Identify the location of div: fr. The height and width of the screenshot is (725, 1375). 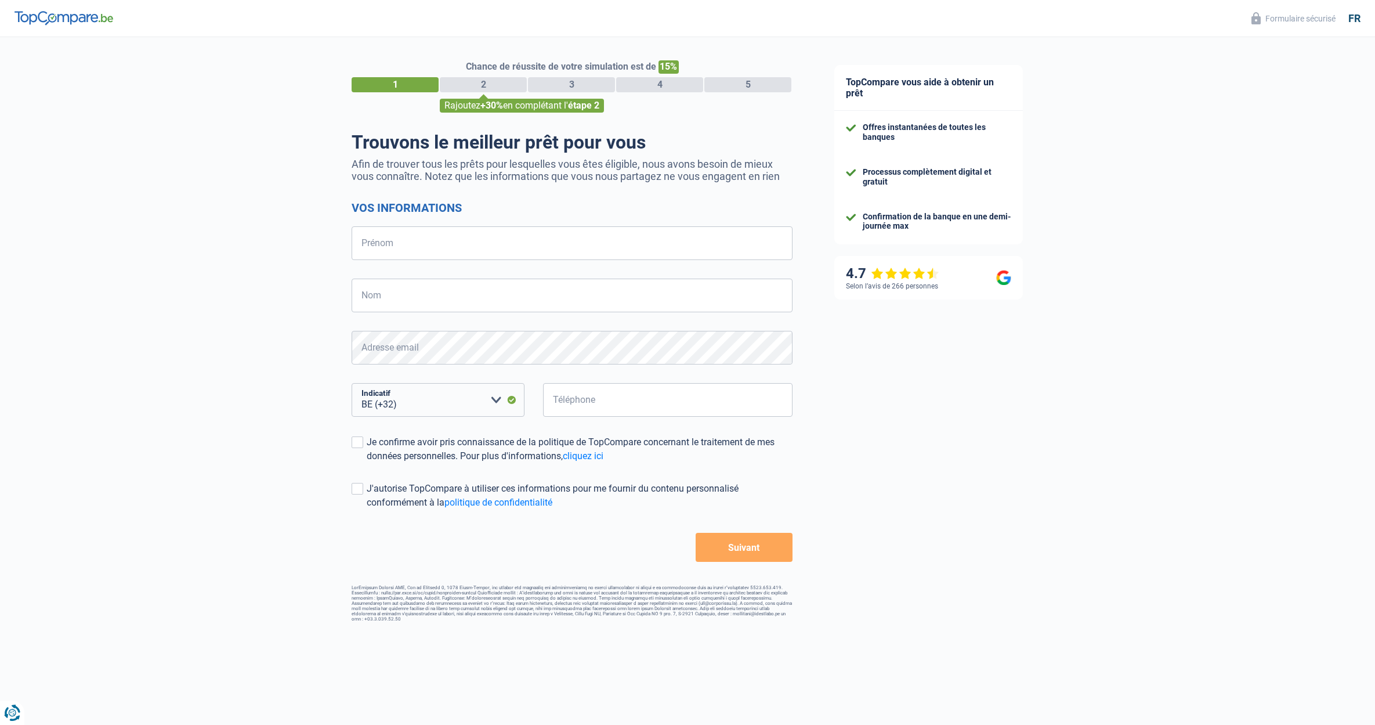
(1354, 19).